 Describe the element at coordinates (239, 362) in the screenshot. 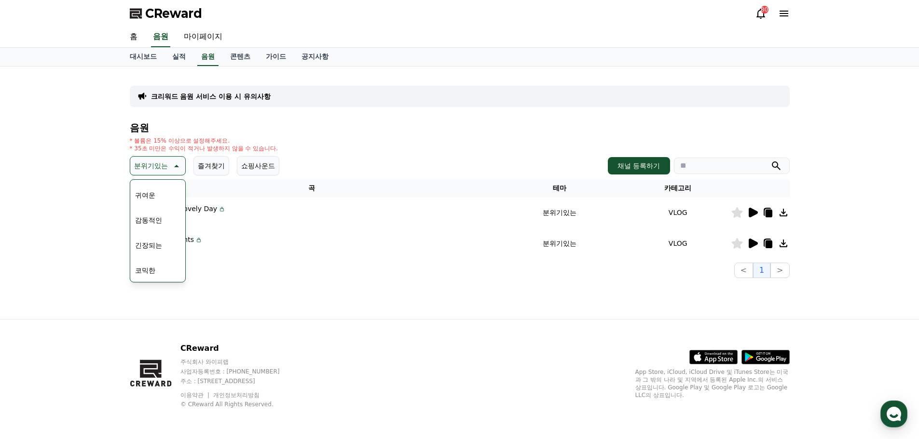

I see `p: 주식회사 와이피랩` at that location.